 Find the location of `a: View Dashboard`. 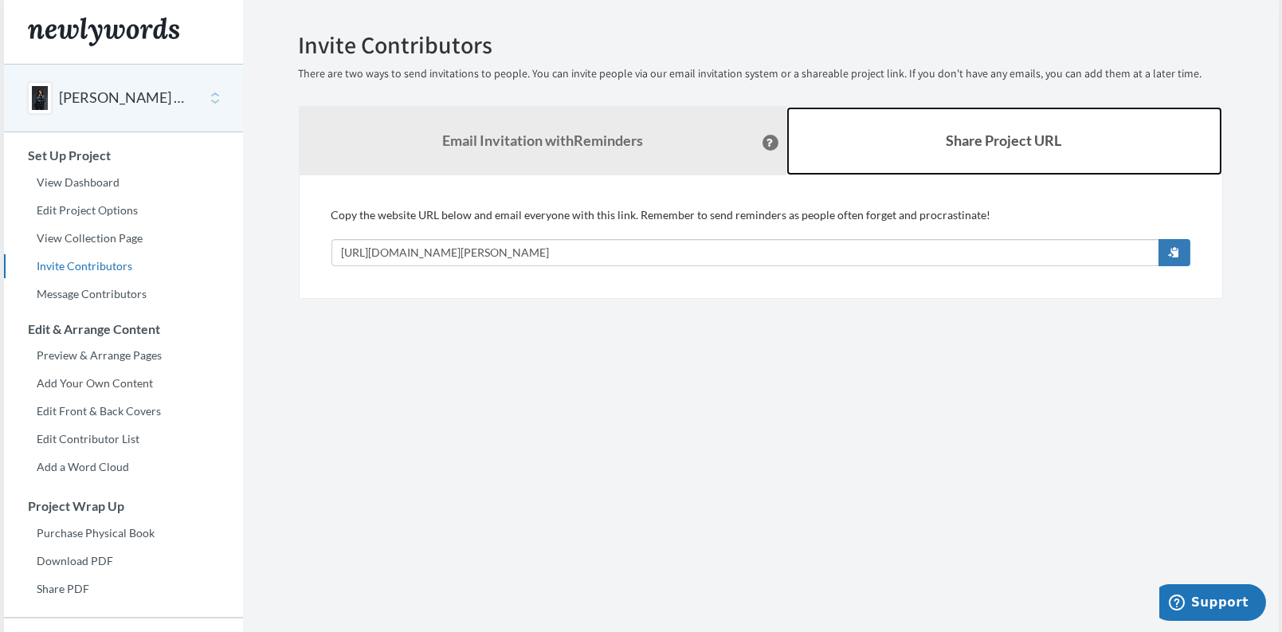

a: View Dashboard is located at coordinates (123, 182).